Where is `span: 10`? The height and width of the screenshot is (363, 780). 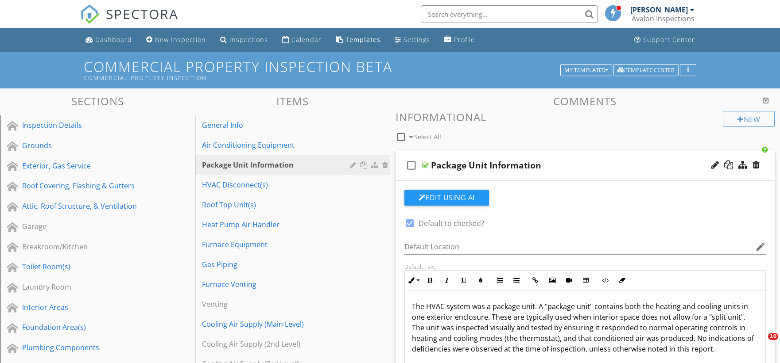
span: 10 is located at coordinates (773, 337).